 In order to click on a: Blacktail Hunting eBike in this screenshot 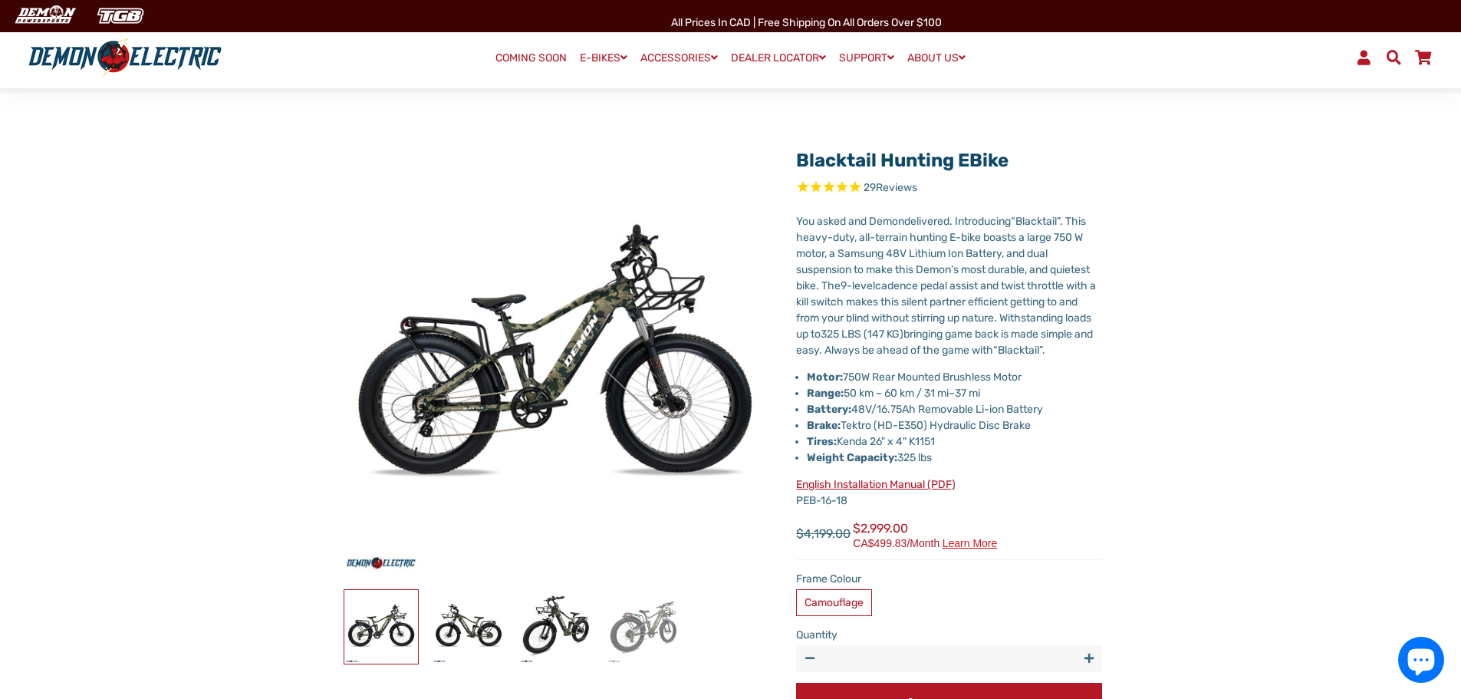, I will do `click(902, 160)`.